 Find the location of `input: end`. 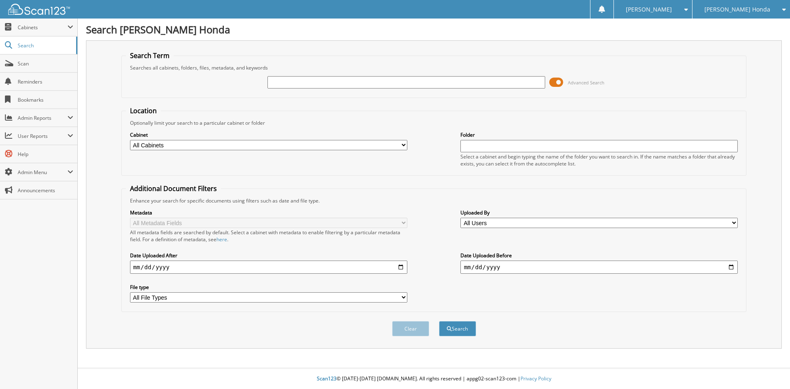

input: end is located at coordinates (599, 267).